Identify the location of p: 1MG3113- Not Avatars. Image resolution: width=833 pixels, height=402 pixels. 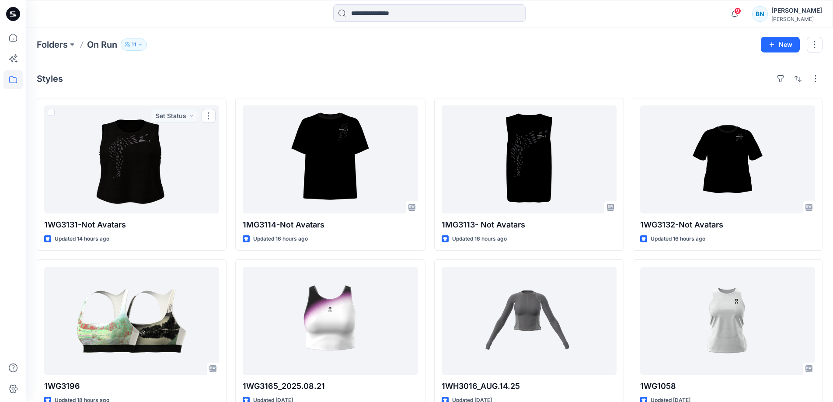
(529, 225).